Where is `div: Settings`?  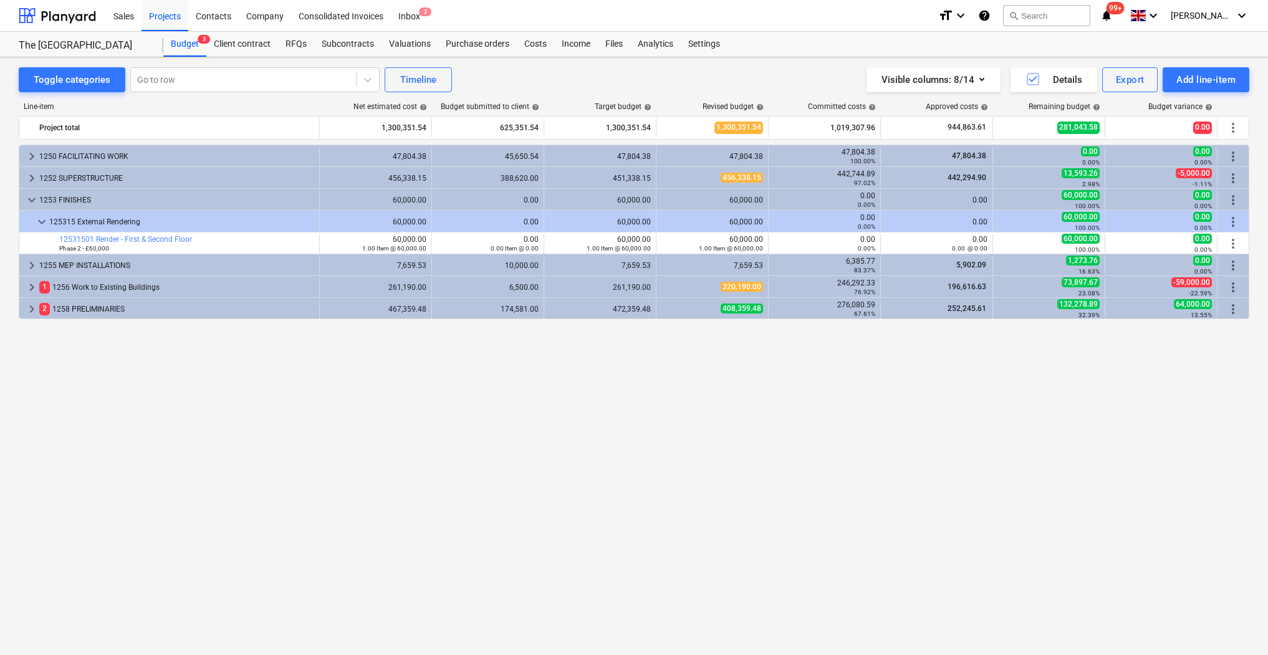
div: Settings is located at coordinates (704, 44).